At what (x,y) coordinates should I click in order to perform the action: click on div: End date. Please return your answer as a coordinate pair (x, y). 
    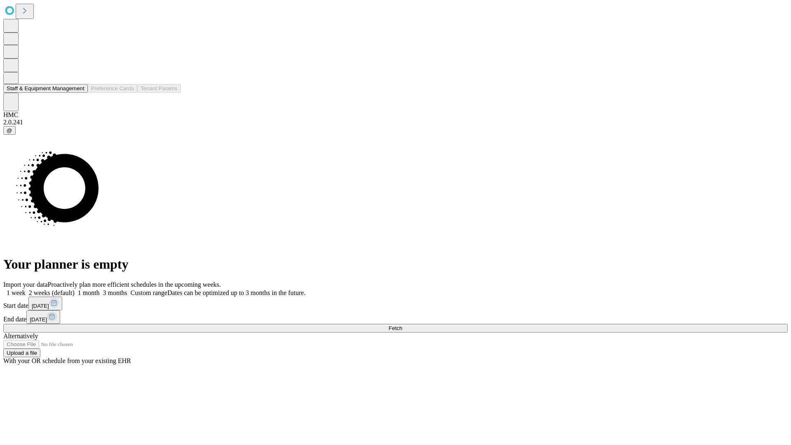
    Looking at the image, I should click on (395, 317).